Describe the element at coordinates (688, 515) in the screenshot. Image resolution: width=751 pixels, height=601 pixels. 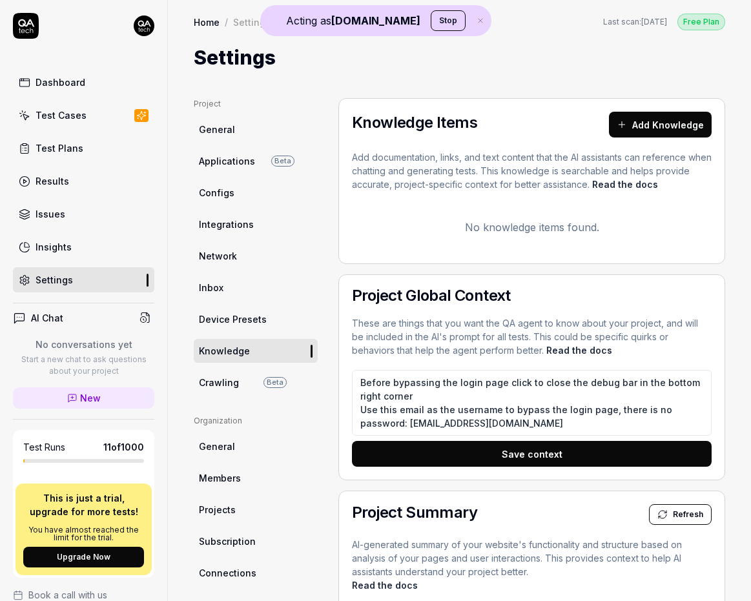
I see `span: Refresh` at that location.